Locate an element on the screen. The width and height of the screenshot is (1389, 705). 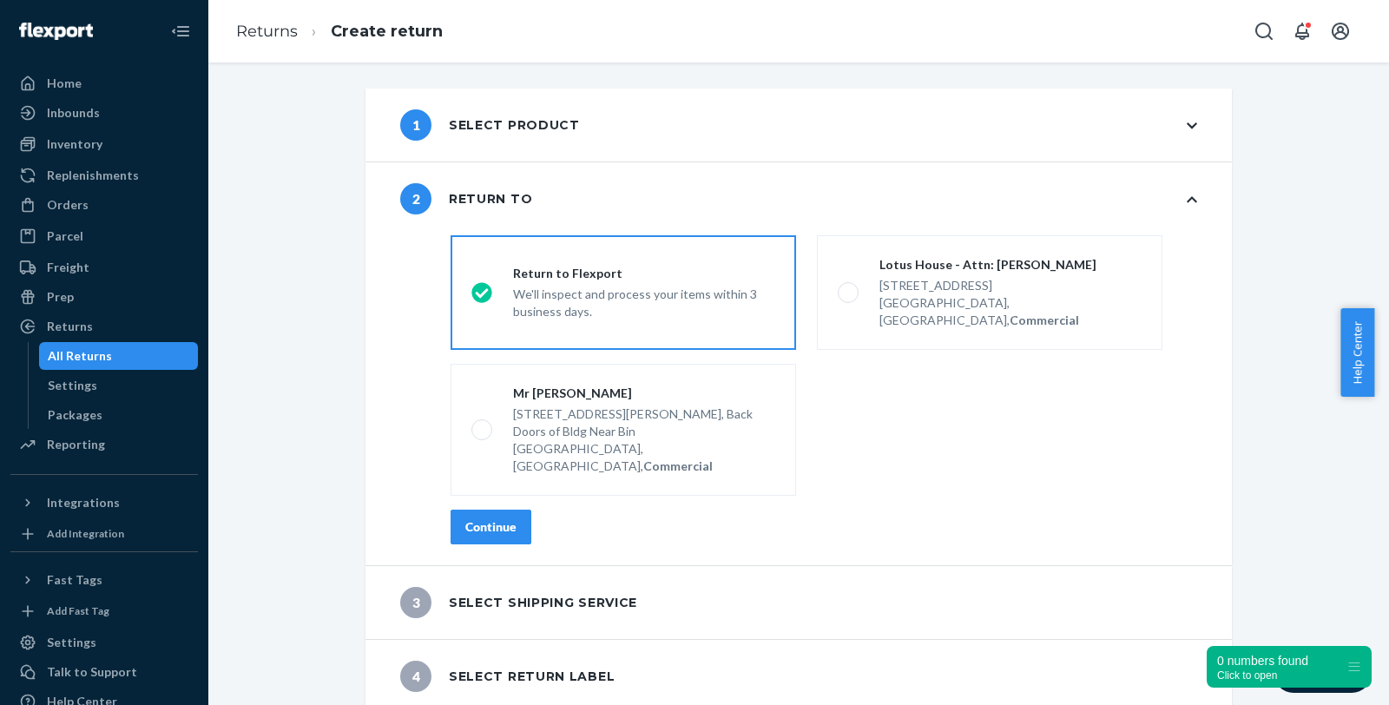
div: Return to Flexport is located at coordinates (644, 273).